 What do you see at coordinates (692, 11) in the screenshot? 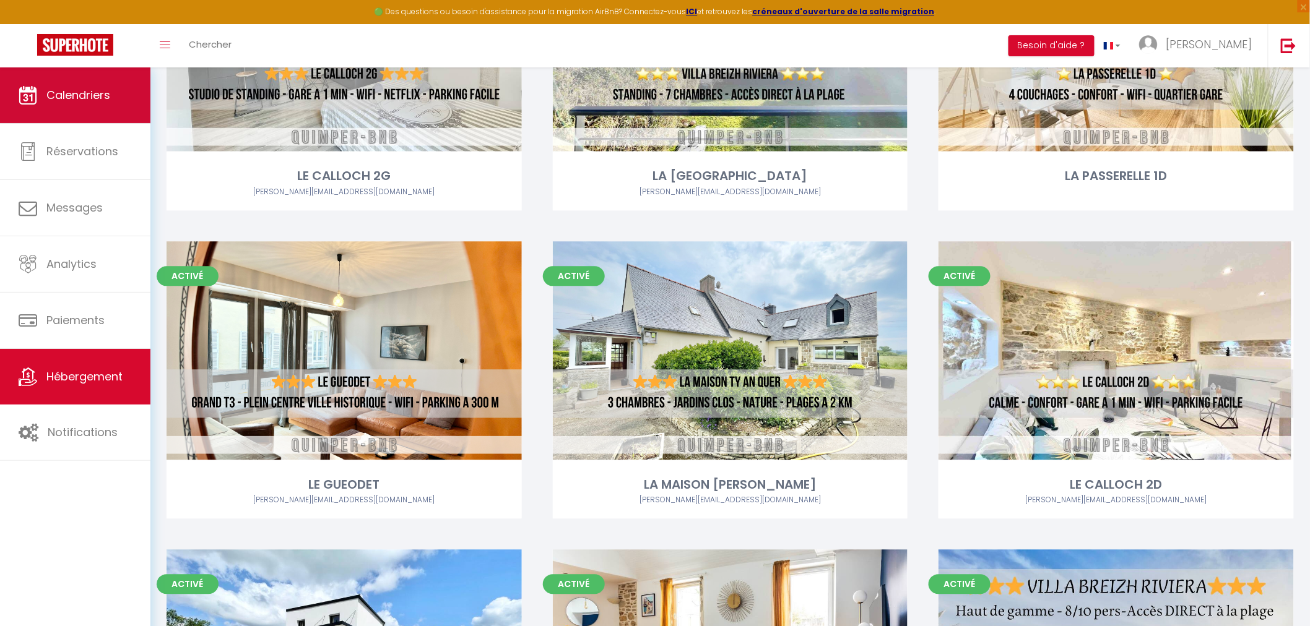
I see `strong: ICI` at bounding box center [692, 11].